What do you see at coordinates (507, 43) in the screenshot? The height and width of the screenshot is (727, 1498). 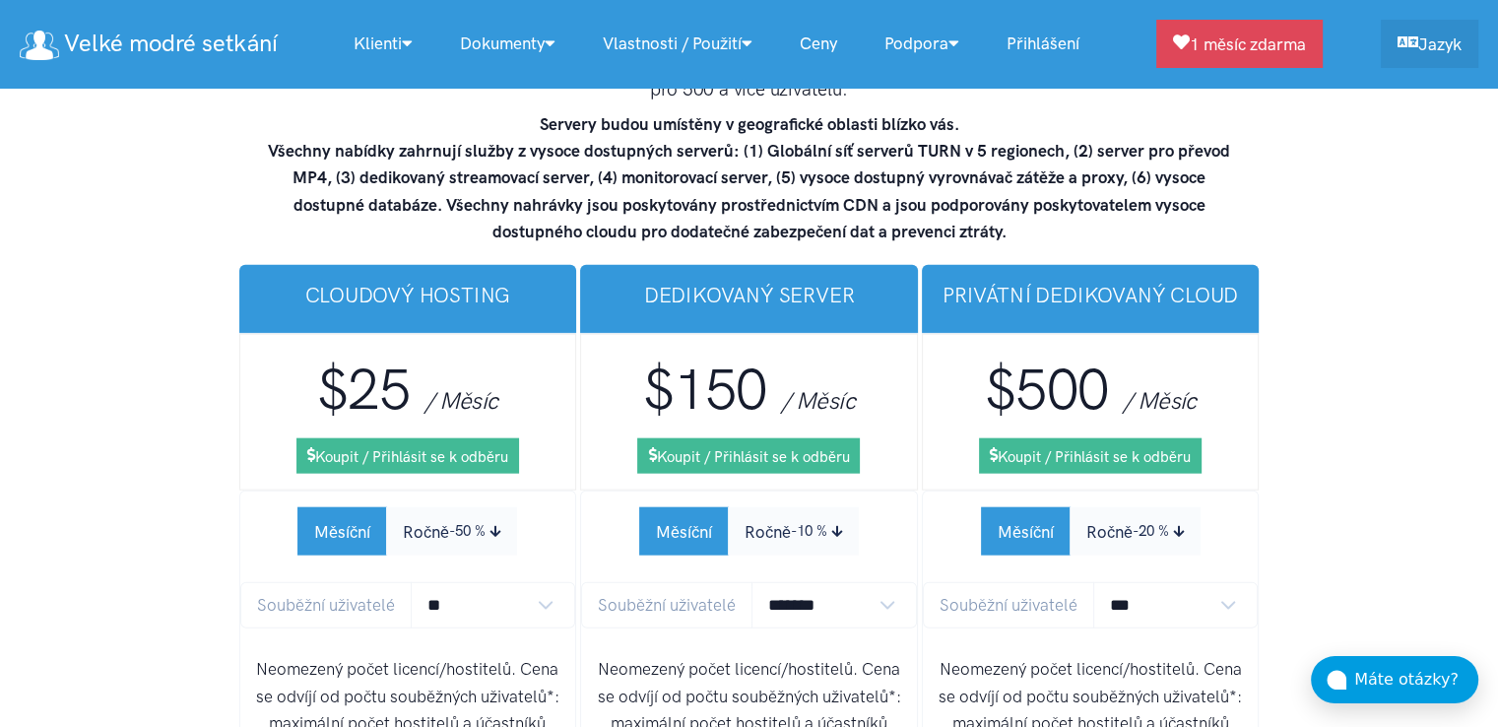 I see `a: Dokumenty` at bounding box center [507, 43].